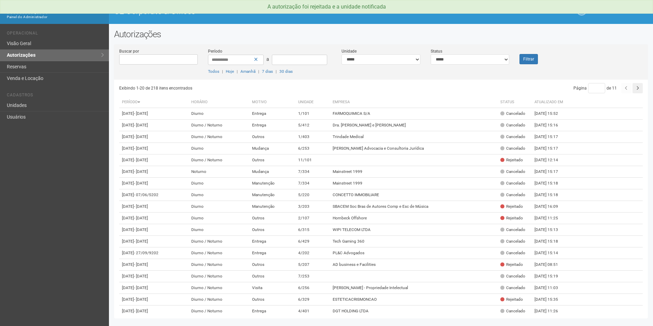 This screenshot has width=653, height=326. What do you see at coordinates (414, 207) in the screenshot?
I see `td: SBACEM Soc Bras de Autores Comp e Esc de Música` at bounding box center [414, 207].